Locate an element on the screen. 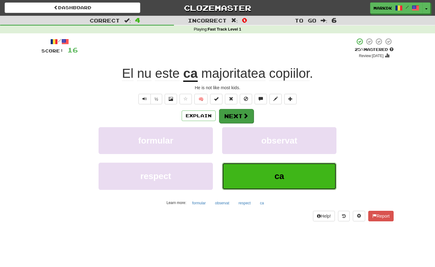  span: 4 is located at coordinates (137, 20).